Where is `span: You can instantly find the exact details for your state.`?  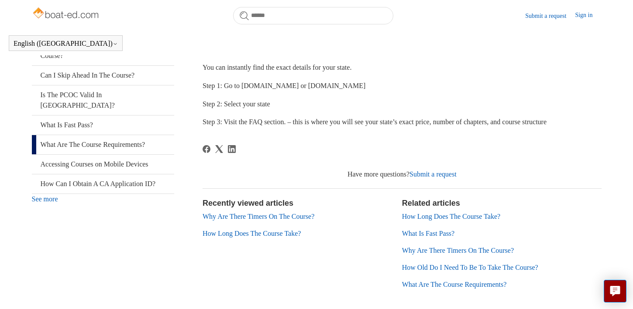
span: You can instantly find the exact details for your state. is located at coordinates (277, 67).